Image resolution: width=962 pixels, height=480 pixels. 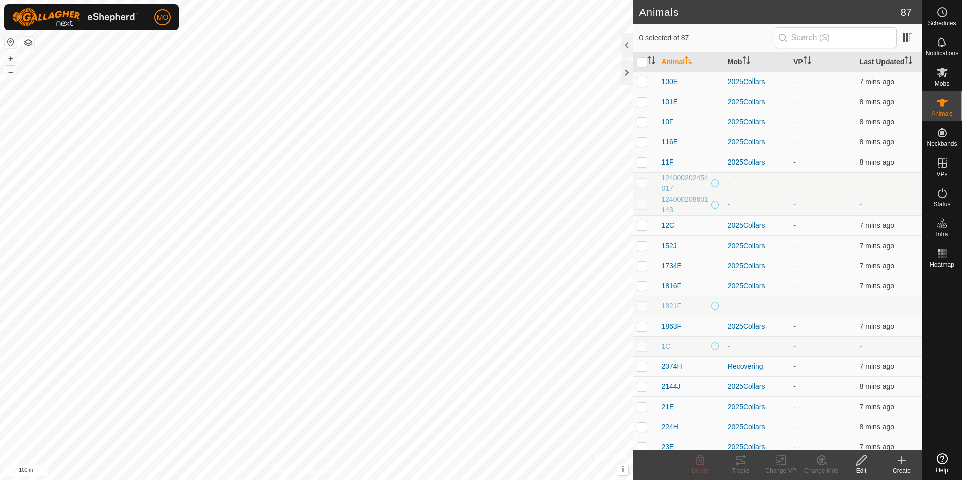 What do you see at coordinates (671, 326) in the screenshot?
I see `span: 1863F` at bounding box center [671, 326].